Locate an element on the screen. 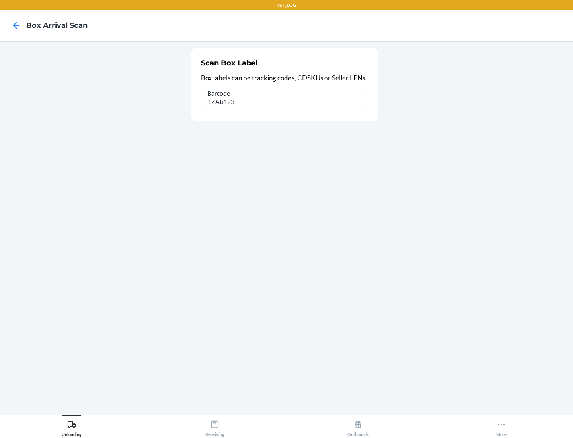 The image size is (573, 438). div: Outbounds is located at coordinates (358, 426).